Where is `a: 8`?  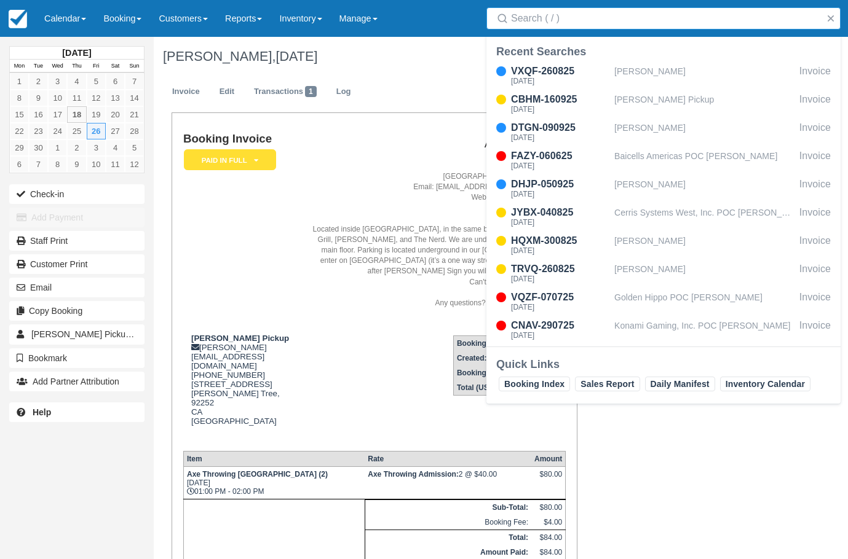 a: 8 is located at coordinates (57, 164).